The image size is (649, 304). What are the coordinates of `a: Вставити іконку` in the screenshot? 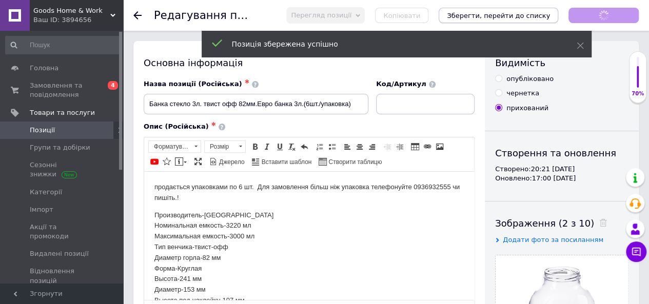 It's located at (167, 162).